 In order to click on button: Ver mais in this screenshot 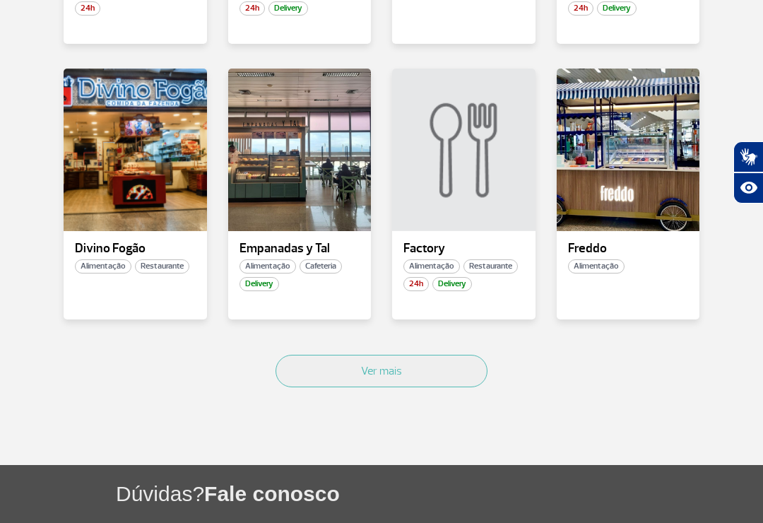, I will do `click(381, 371)`.